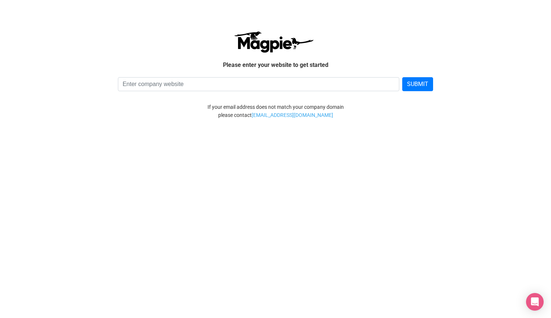 The width and height of the screenshot is (551, 318). What do you see at coordinates (418, 84) in the screenshot?
I see `button: SUBMIT` at bounding box center [418, 84].